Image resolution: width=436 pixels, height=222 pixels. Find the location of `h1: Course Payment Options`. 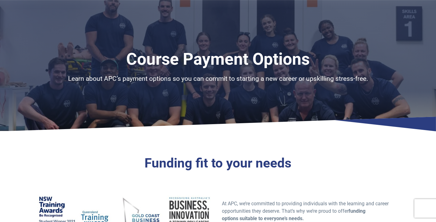

h1: Course Payment Options is located at coordinates (218, 59).